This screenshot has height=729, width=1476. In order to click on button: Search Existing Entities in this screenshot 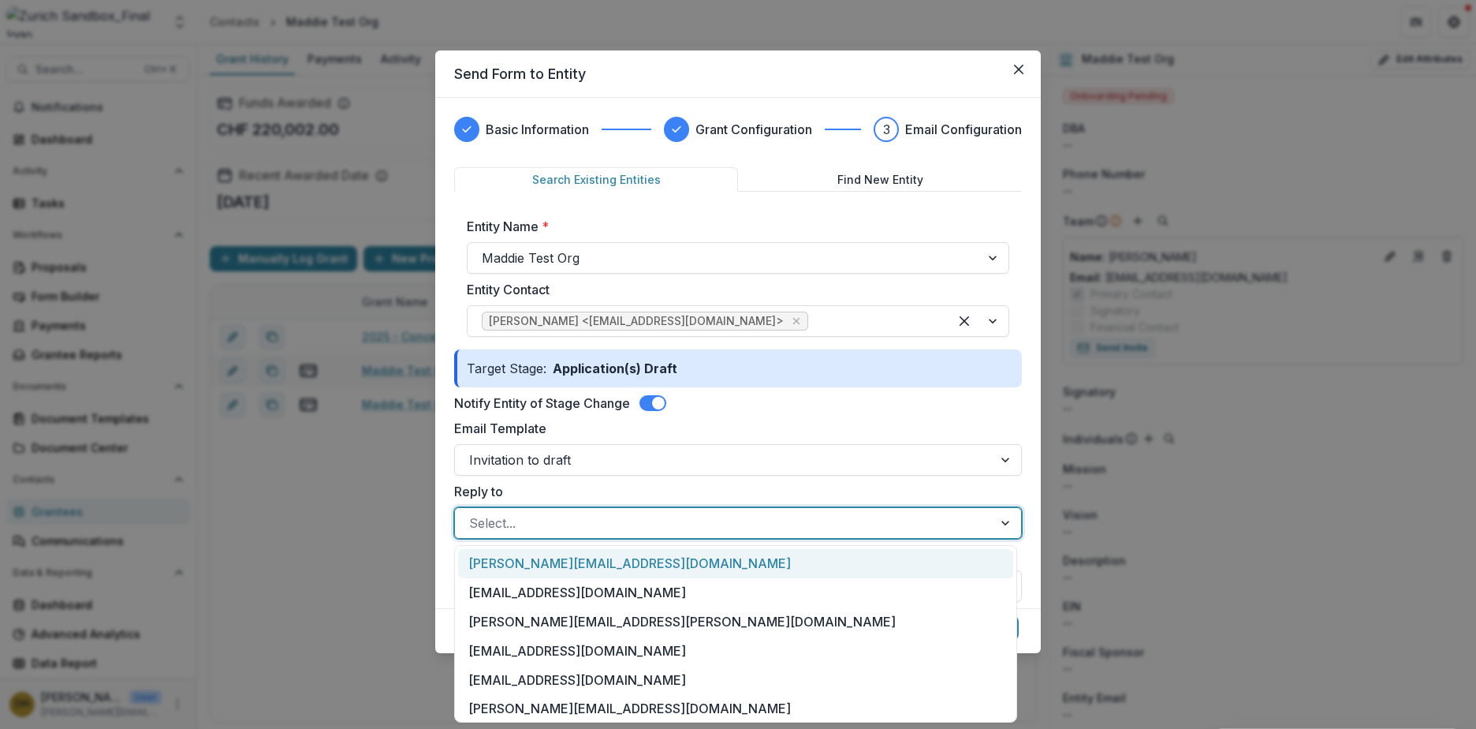, I will do `click(596, 179)`.